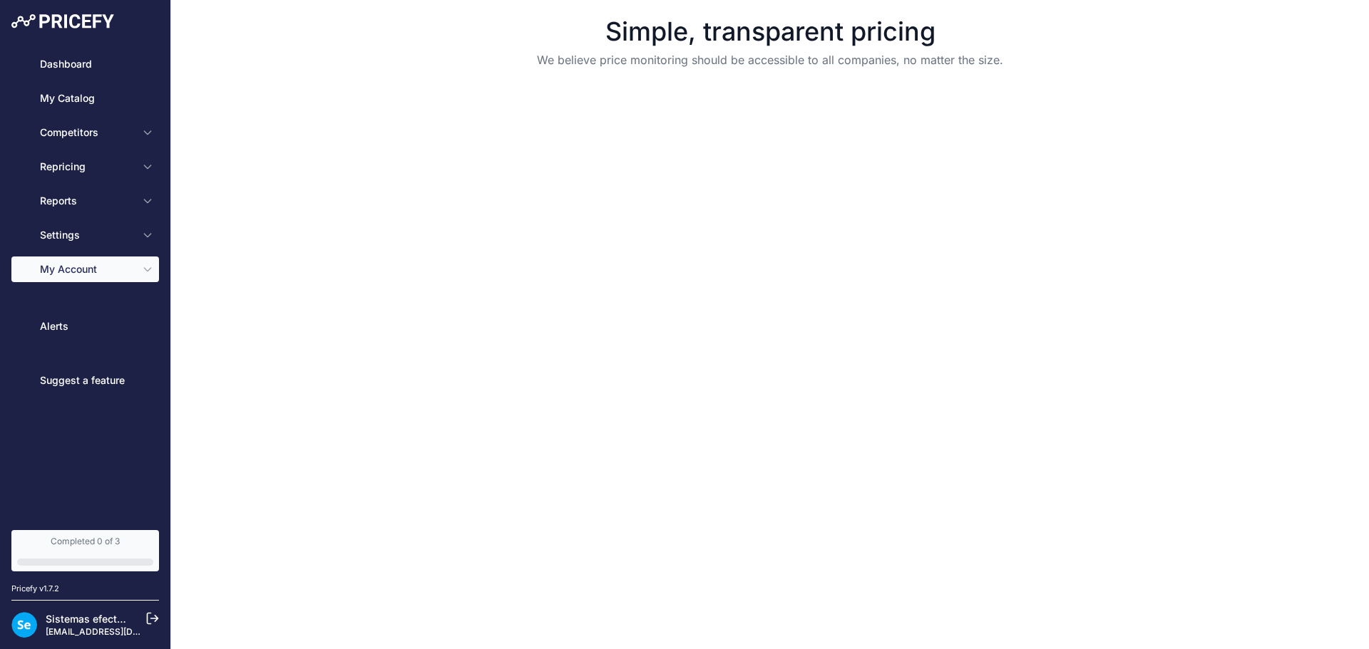 The height and width of the screenshot is (649, 1369). What do you see at coordinates (63, 21) in the screenshot?
I see `img: Pricefy Logo` at bounding box center [63, 21].